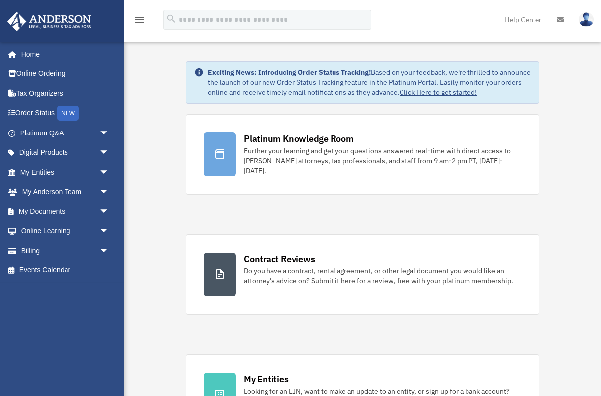 This screenshot has height=396, width=601. Describe the element at coordinates (299, 138) in the screenshot. I see `div: Platinum Knowledge Room` at that location.